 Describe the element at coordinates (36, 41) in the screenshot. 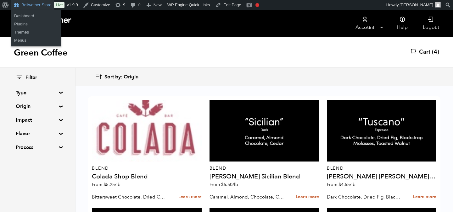

I see `a: Menus` at that location.